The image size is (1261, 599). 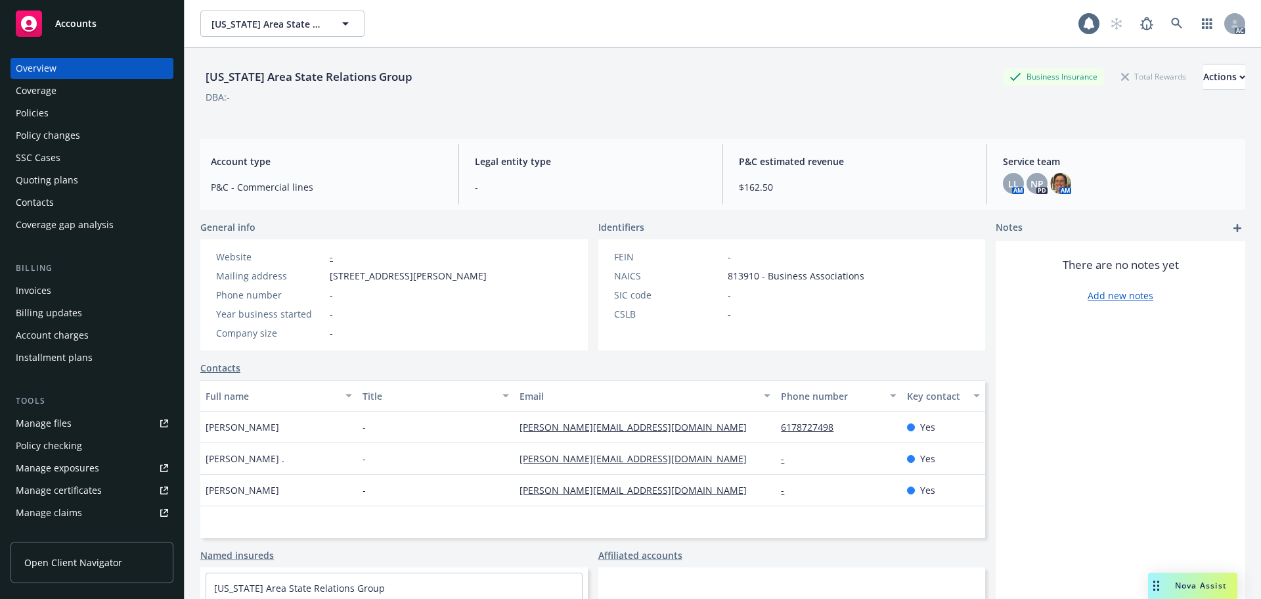 What do you see at coordinates (591, 161) in the screenshot?
I see `span: Legal entity type` at bounding box center [591, 161].